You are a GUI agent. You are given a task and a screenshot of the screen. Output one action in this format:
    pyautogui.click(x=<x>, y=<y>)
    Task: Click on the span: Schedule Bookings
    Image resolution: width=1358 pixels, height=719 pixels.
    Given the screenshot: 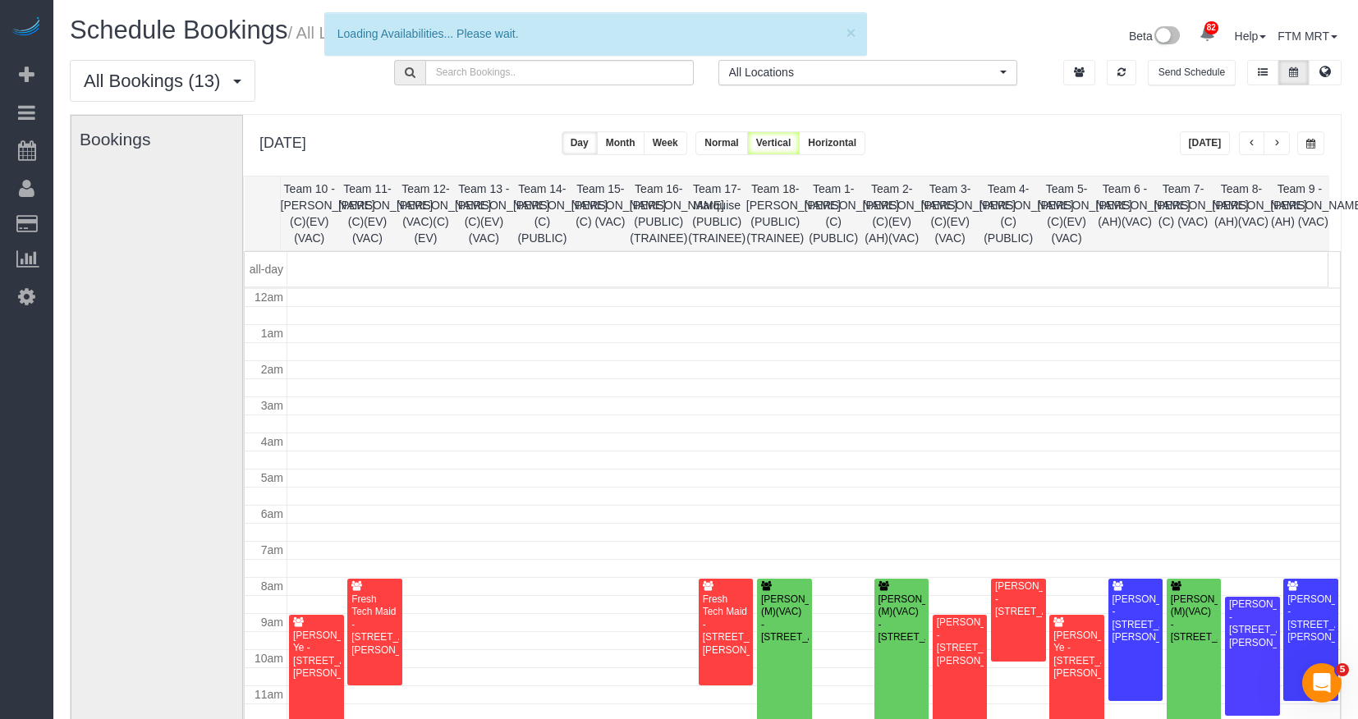 What is the action you would take?
    pyautogui.click(x=178, y=30)
    